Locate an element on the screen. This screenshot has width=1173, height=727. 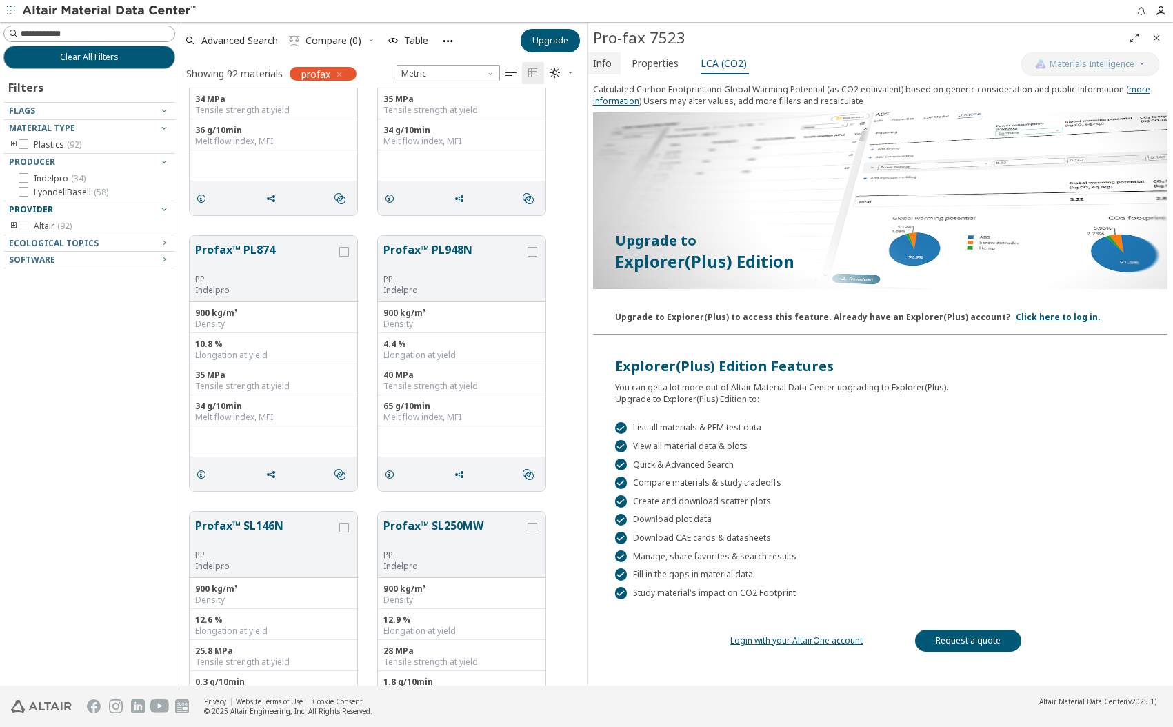
div: Unit System is located at coordinates (448, 73).